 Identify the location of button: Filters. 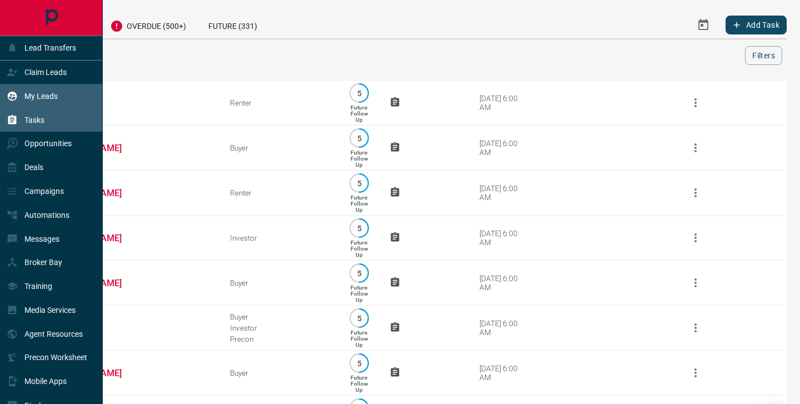
(763, 56).